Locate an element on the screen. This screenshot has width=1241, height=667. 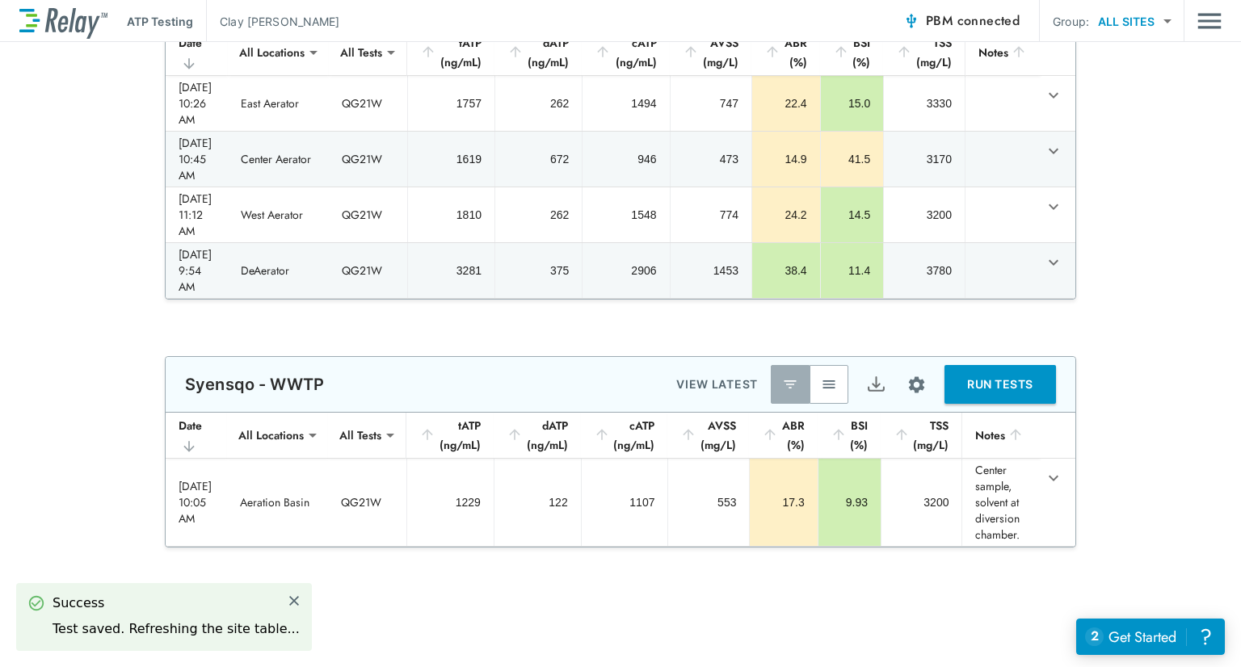
div: 41.5 is located at coordinates (852, 159).